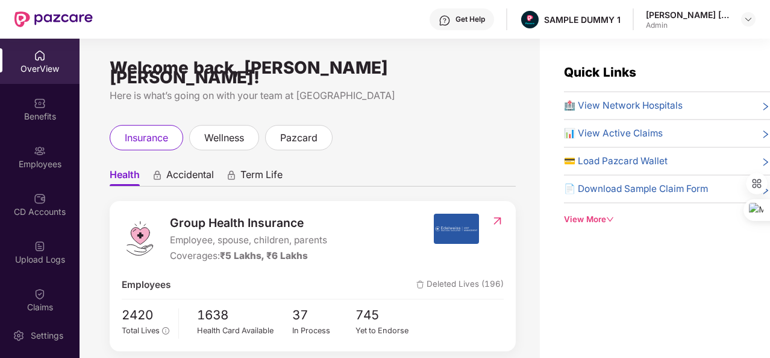  What do you see at coordinates (248, 222) in the screenshot?
I see `span: Group Health Insurance` at bounding box center [248, 222].